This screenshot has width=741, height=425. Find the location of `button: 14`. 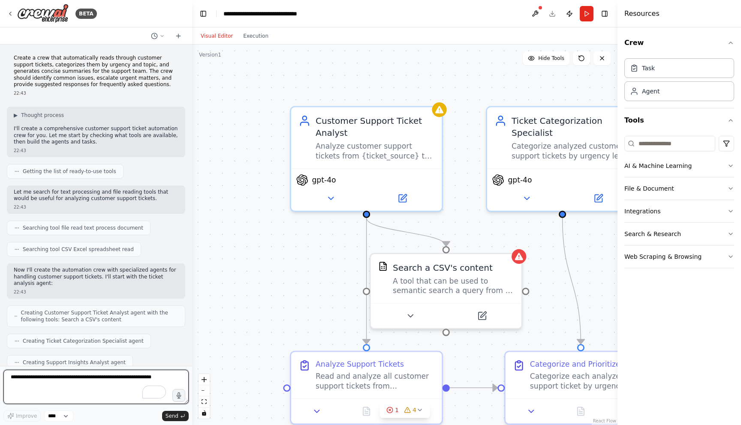

button: 14 is located at coordinates (405, 410).